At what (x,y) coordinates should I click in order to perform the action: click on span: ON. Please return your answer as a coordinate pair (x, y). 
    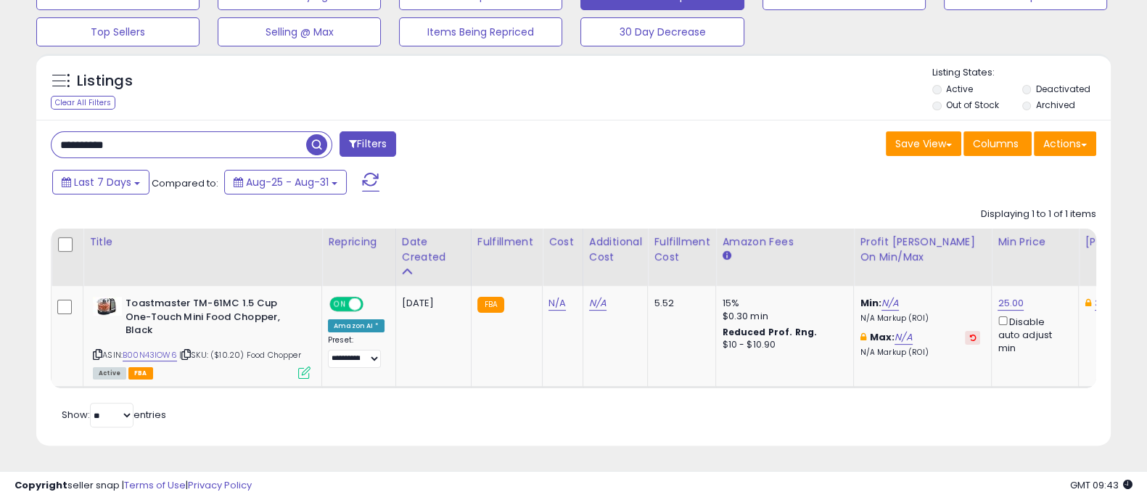
    Looking at the image, I should click on (340, 304).